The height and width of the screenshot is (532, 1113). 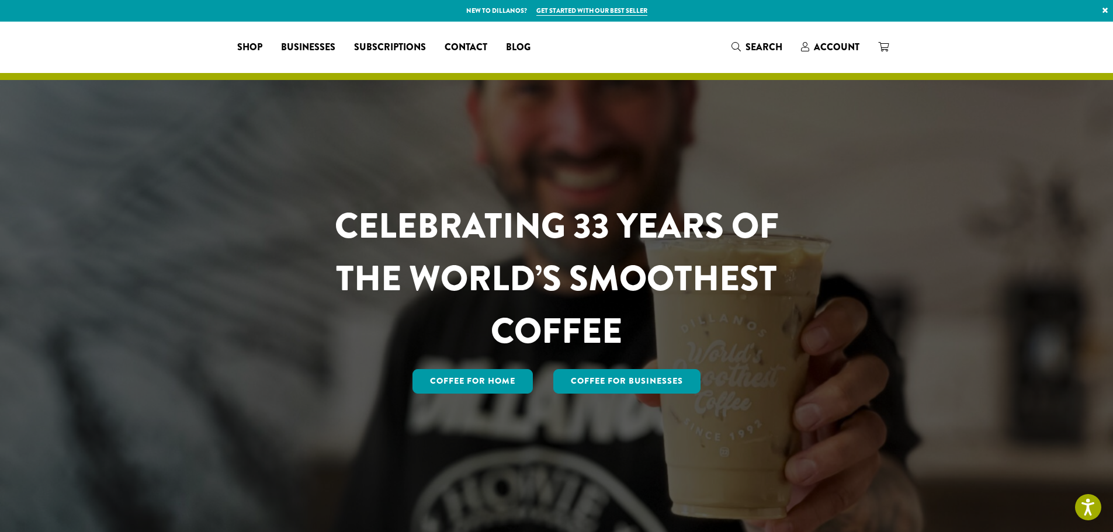 What do you see at coordinates (837, 47) in the screenshot?
I see `span: Account` at bounding box center [837, 47].